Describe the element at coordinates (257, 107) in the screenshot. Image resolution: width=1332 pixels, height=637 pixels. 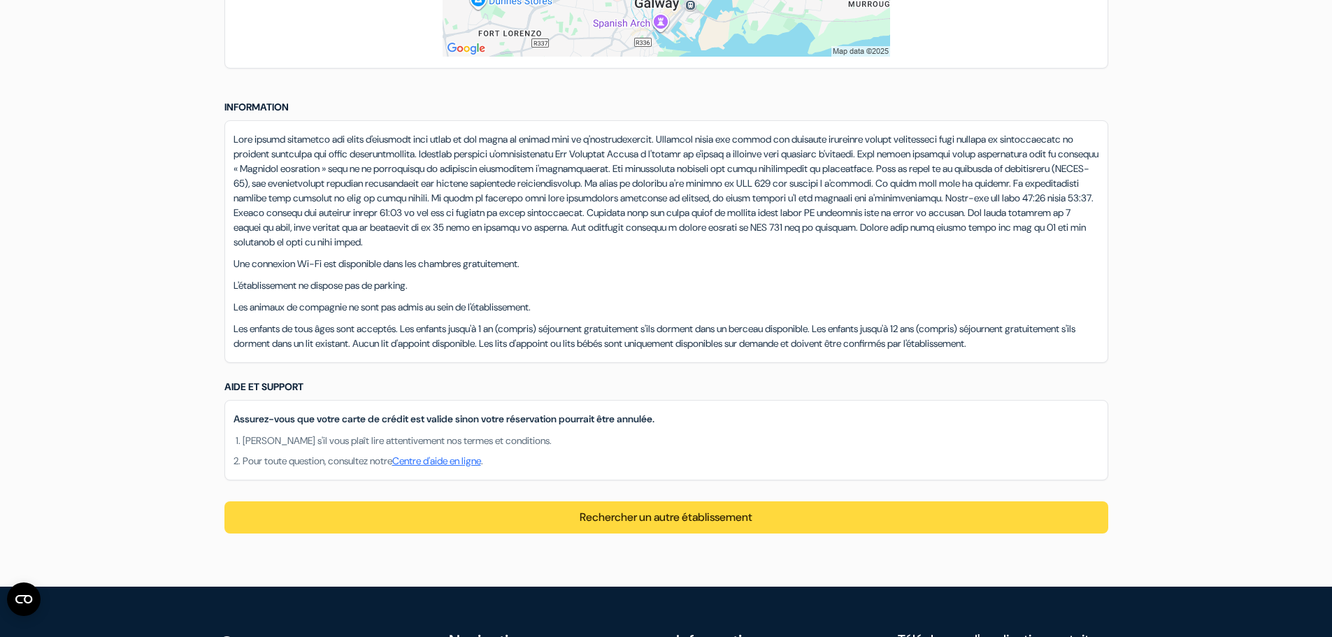
I see `span: Information` at that location.